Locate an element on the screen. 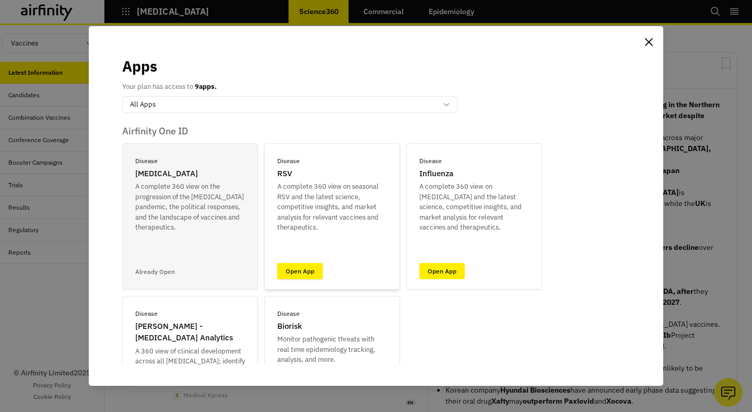 The image size is (752, 412). p: Monitor pathogenic threats with real time epidemiology tracking, analysis, and more. is located at coordinates (332, 349).